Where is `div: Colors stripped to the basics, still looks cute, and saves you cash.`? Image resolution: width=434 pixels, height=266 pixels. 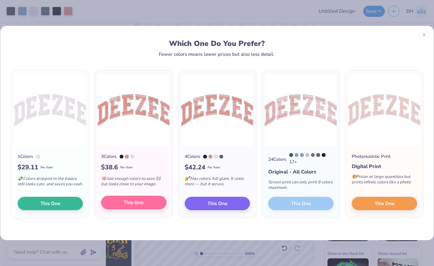 div: Colors stripped to the basics, still looks cute, and saves you cash. is located at coordinates (50, 183).